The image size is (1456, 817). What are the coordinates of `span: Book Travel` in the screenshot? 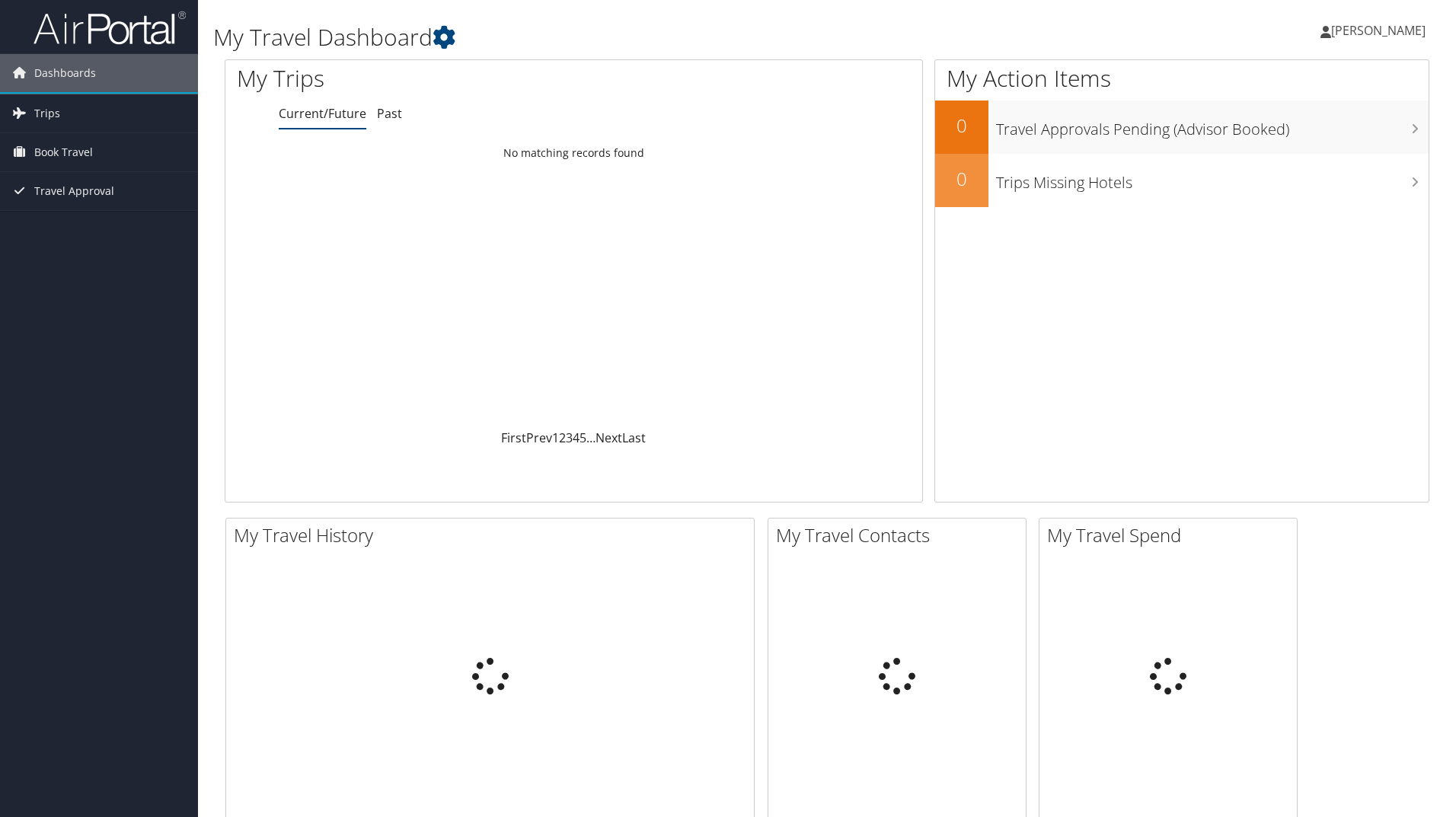 It's located at (63, 152).